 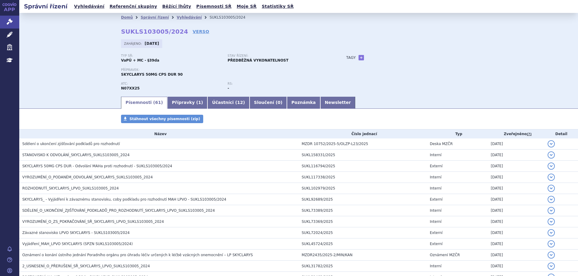 What do you see at coordinates (278, 56) in the screenshot?
I see `p: Stav řízení:` at bounding box center [278, 56].